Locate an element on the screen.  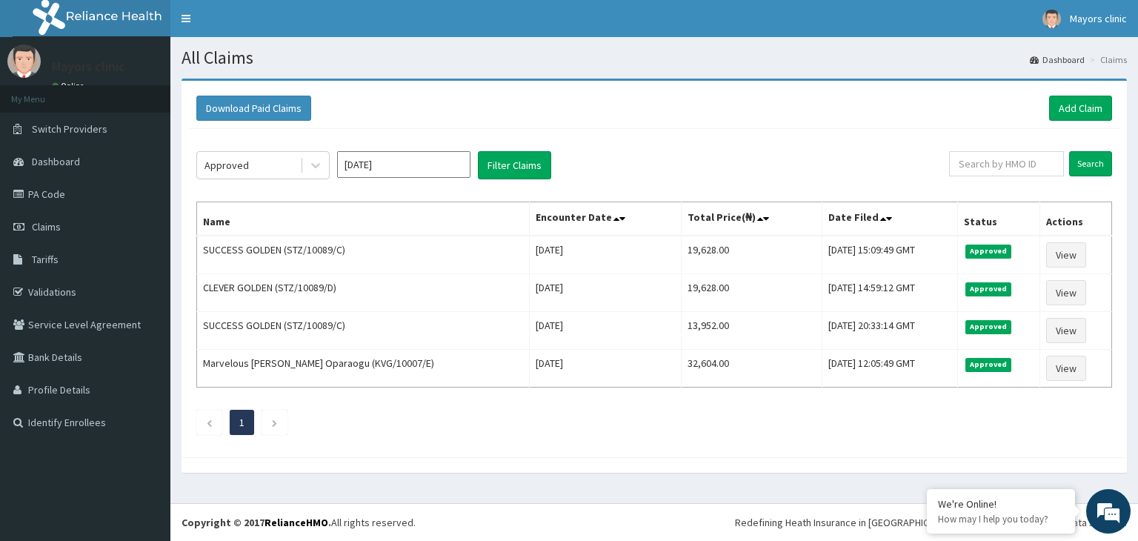
a: RelianceHMO is located at coordinates (296, 522).